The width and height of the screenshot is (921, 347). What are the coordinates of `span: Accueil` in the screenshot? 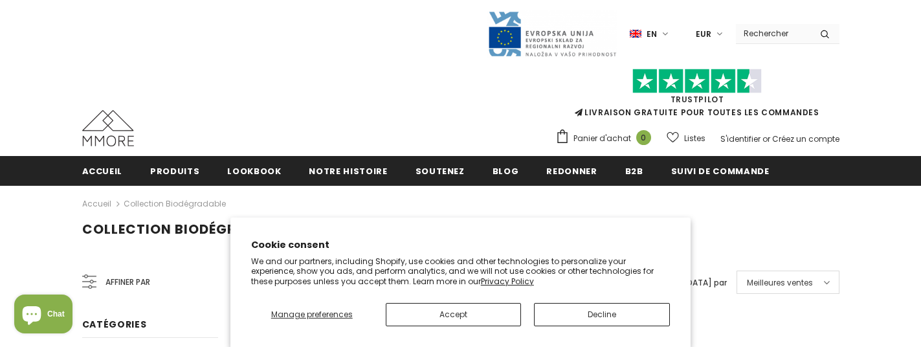 It's located at (102, 171).